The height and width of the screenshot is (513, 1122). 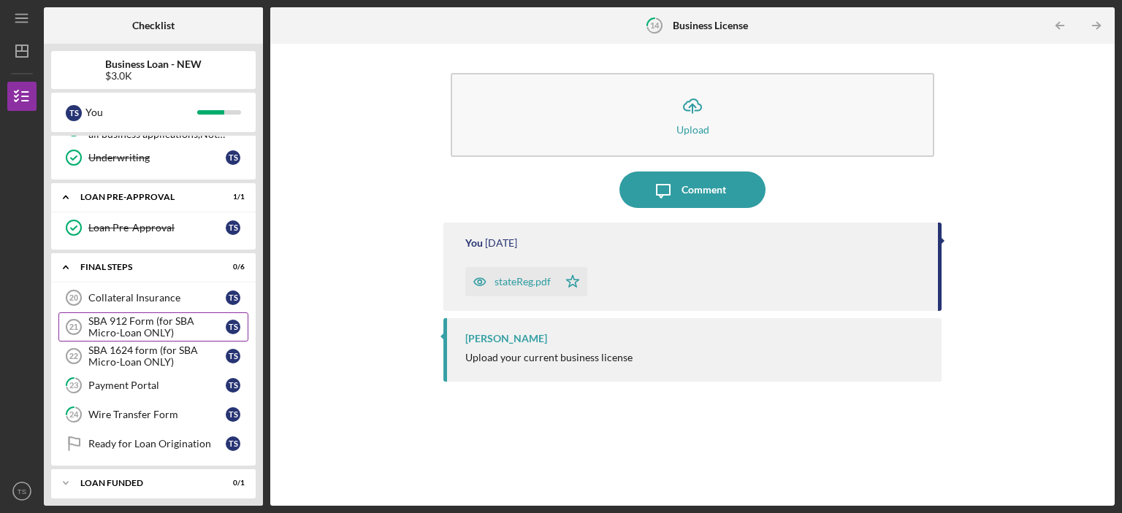 What do you see at coordinates (22, 492) in the screenshot?
I see `text: TS` at bounding box center [22, 492].